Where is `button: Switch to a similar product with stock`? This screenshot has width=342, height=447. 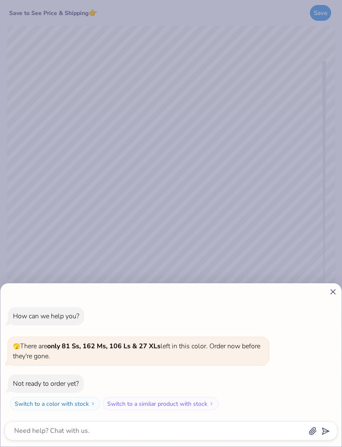
button: Switch to a similar product with stock is located at coordinates (160, 404).